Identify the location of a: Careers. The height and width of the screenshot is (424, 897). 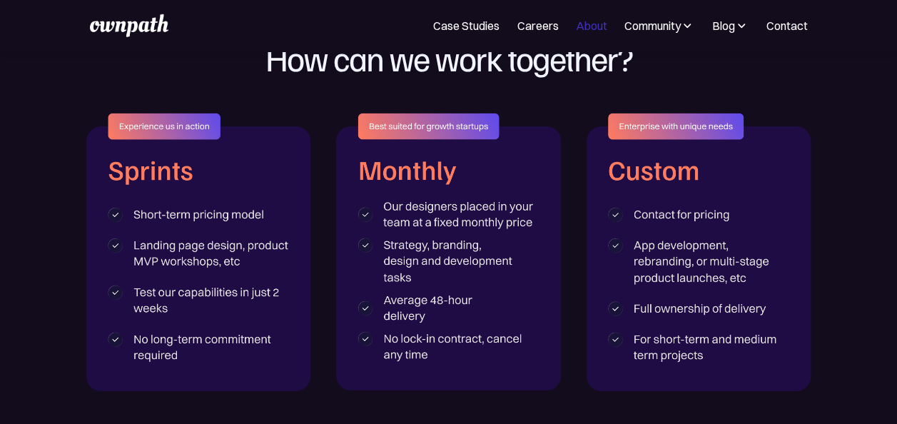
(537, 26).